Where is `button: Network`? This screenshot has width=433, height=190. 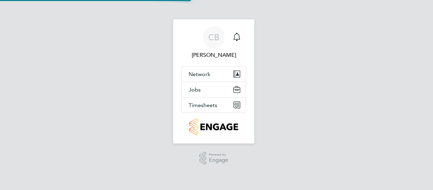 button: Network is located at coordinates (214, 74).